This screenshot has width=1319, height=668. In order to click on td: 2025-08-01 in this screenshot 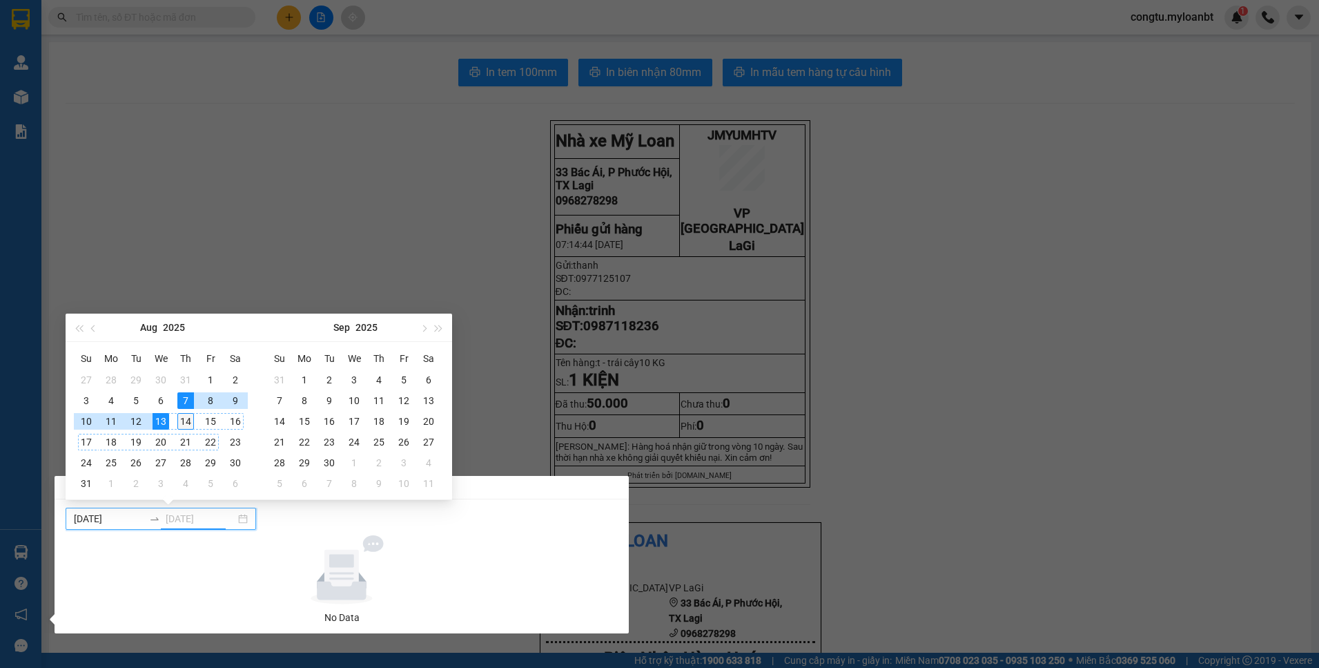, I will do `click(211, 380)`.